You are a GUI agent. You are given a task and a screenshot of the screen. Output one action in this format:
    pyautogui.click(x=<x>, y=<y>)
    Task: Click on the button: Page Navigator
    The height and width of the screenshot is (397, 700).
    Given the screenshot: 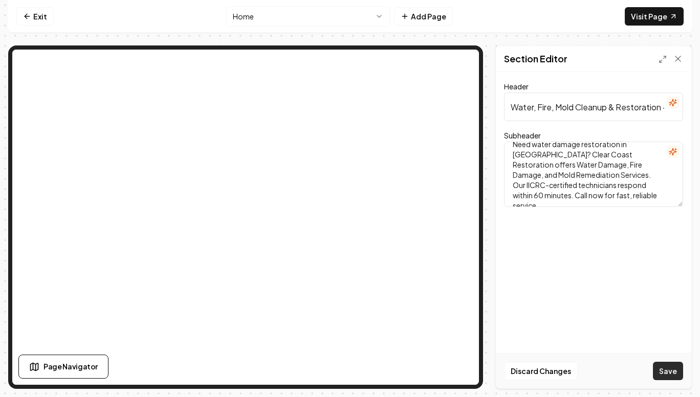 What is the action you would take?
    pyautogui.click(x=63, y=367)
    